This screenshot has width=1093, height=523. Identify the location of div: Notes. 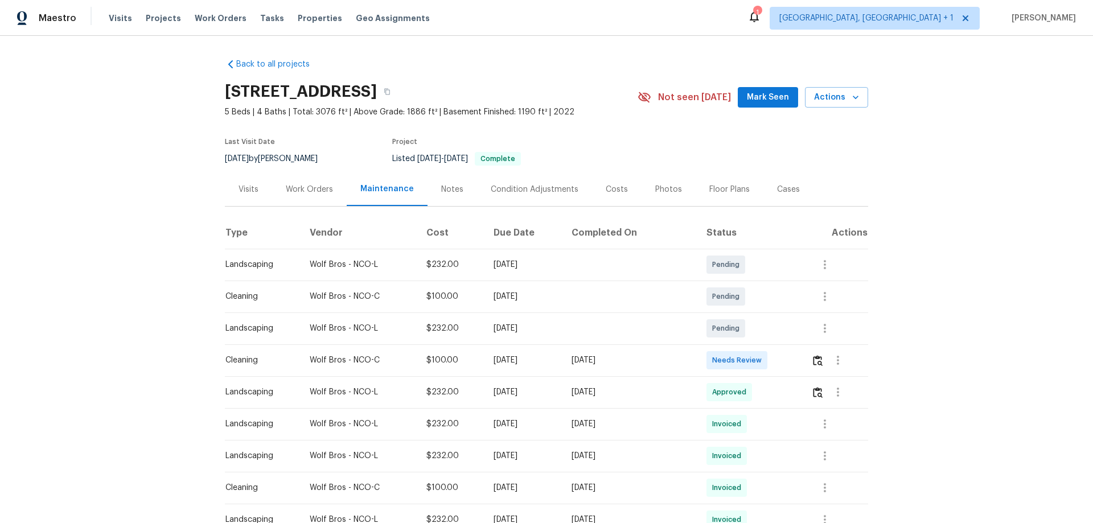
(452, 190).